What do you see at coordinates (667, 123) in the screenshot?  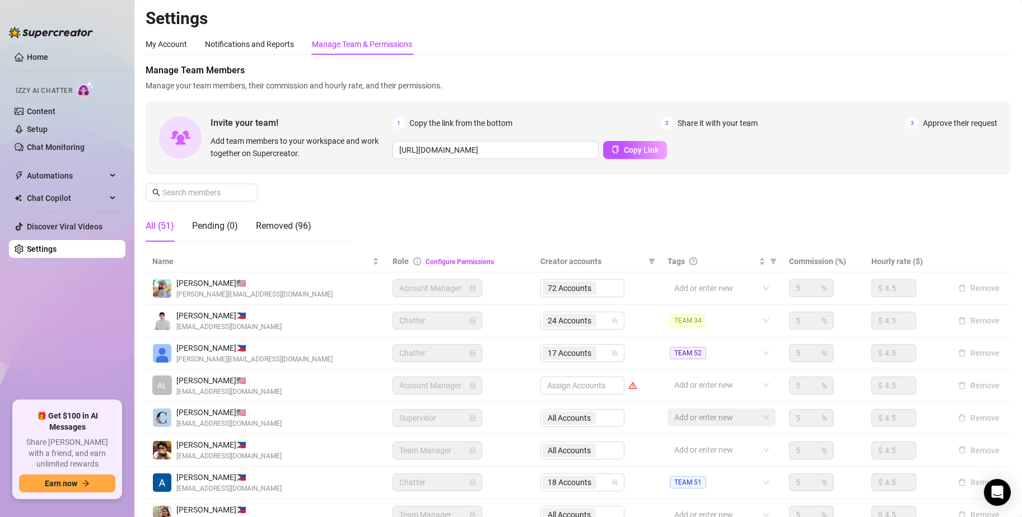 I see `span: 2` at bounding box center [667, 123].